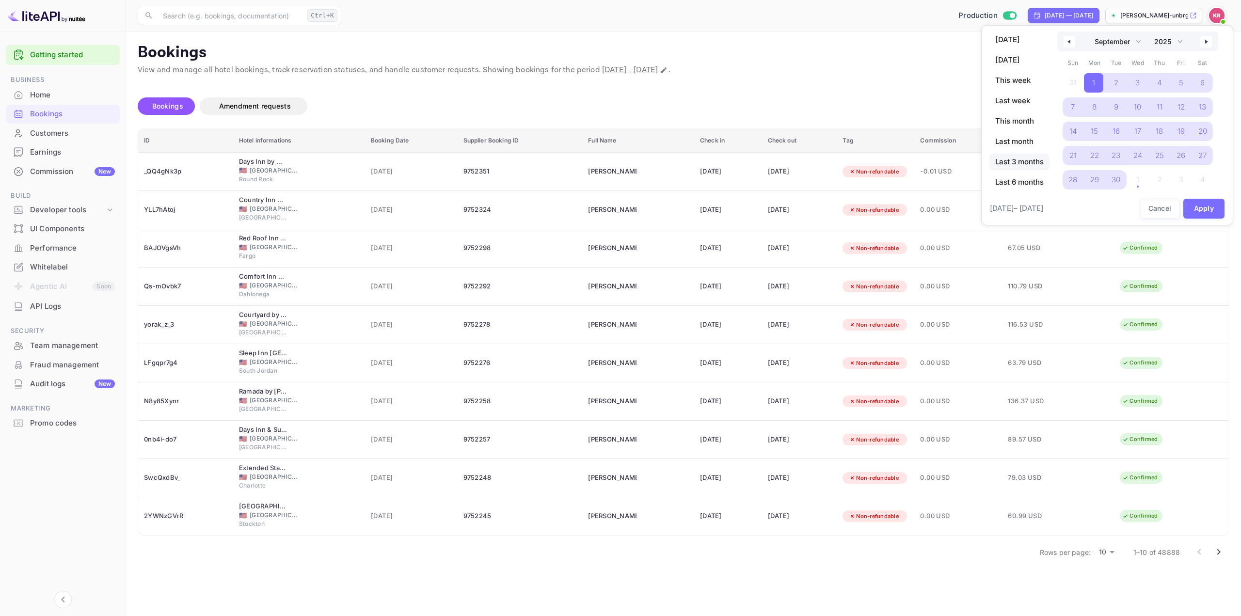  What do you see at coordinates (1202, 83) in the screenshot?
I see `span: 6` at bounding box center [1202, 83].